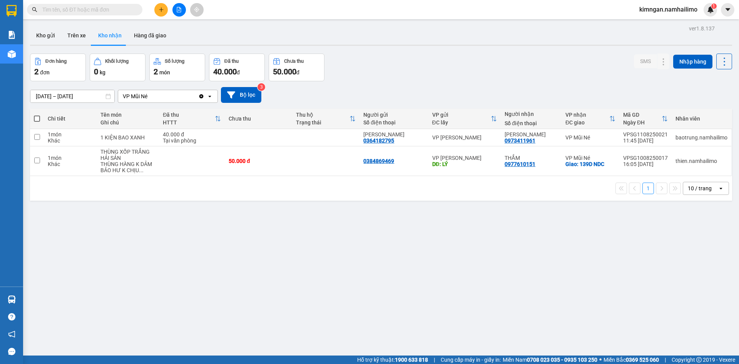 This screenshot has height=364, width=739. I want to click on button: Đơn hàng2đơn, so click(58, 67).